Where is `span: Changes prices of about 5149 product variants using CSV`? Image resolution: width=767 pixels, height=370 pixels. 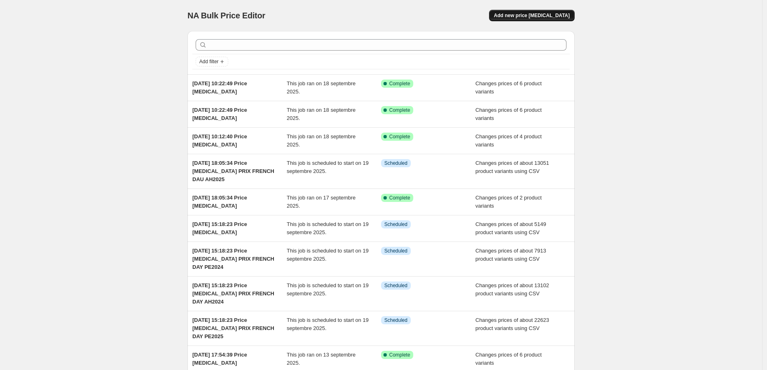 span: Changes prices of about 5149 product variants using CSV is located at coordinates (511, 228).